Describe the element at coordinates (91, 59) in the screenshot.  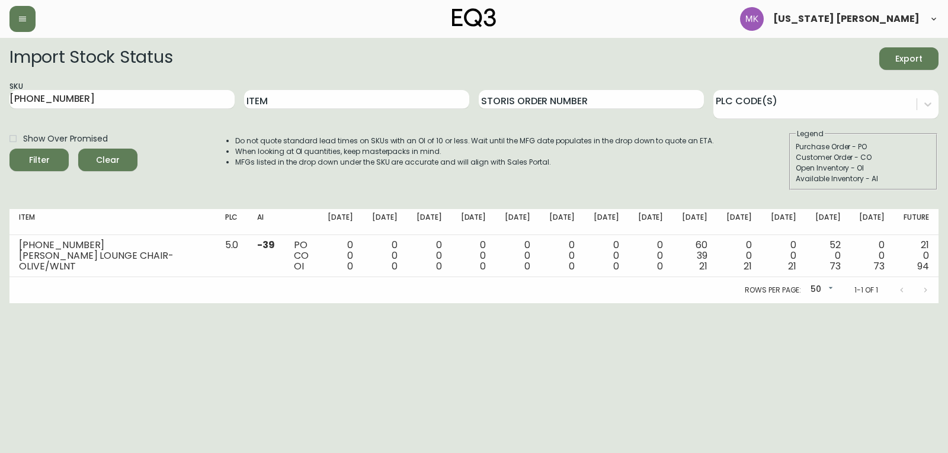
I see `h2: Import Stock Status` at that location.